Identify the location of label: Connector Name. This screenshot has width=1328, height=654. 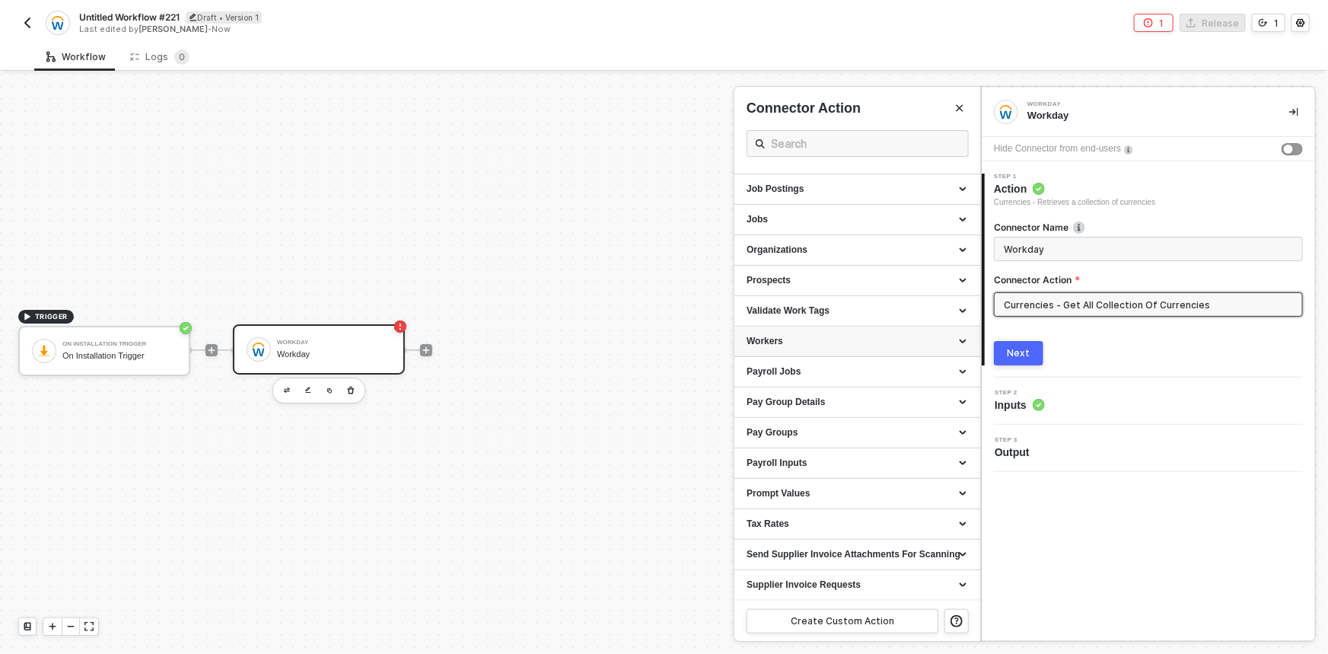
(1149, 227).